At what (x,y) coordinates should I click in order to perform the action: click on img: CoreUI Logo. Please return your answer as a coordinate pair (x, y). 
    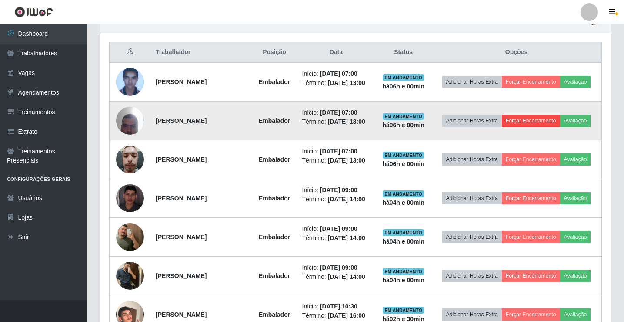
    Looking at the image, I should click on (34, 12).